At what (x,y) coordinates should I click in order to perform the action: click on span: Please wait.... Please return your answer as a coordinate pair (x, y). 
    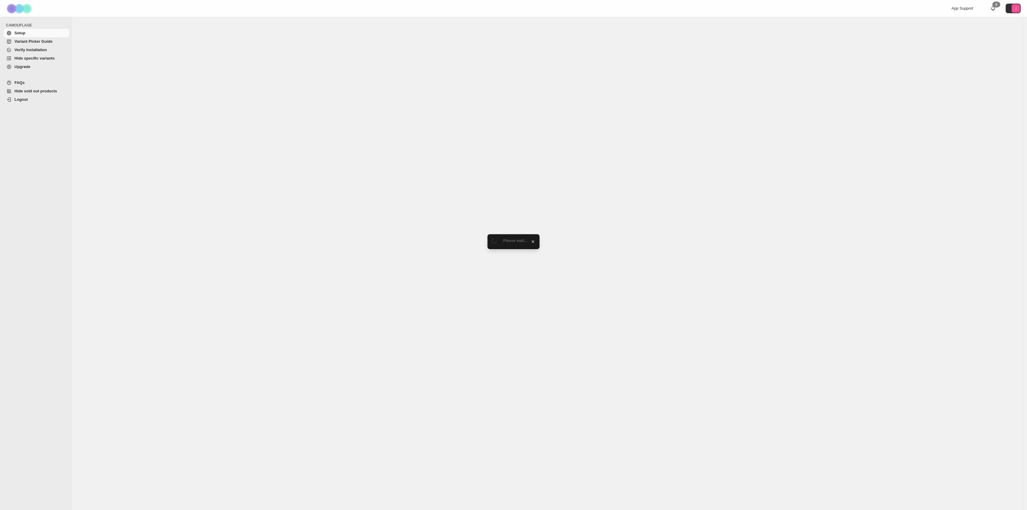
    Looking at the image, I should click on (515, 240).